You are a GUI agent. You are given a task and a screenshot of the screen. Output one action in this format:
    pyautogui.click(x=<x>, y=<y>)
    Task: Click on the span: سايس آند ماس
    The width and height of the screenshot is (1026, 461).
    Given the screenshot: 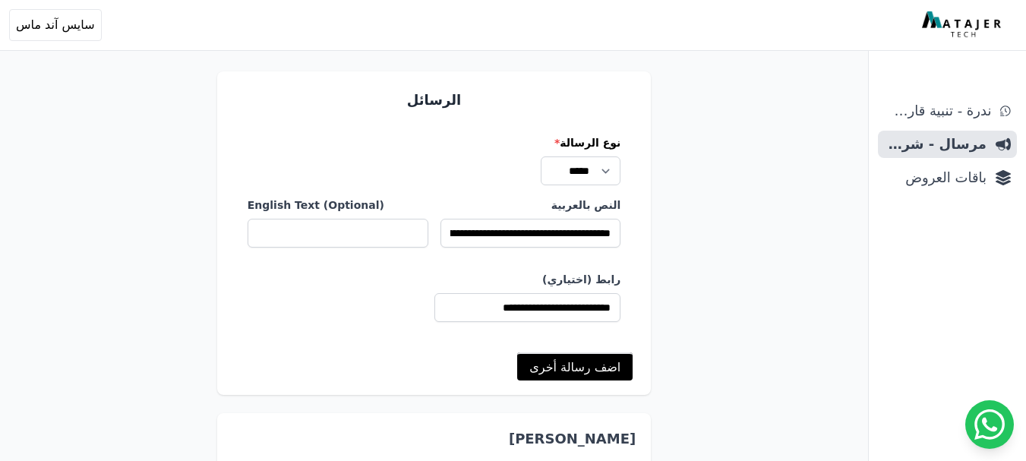 What is the action you would take?
    pyautogui.click(x=55, y=25)
    